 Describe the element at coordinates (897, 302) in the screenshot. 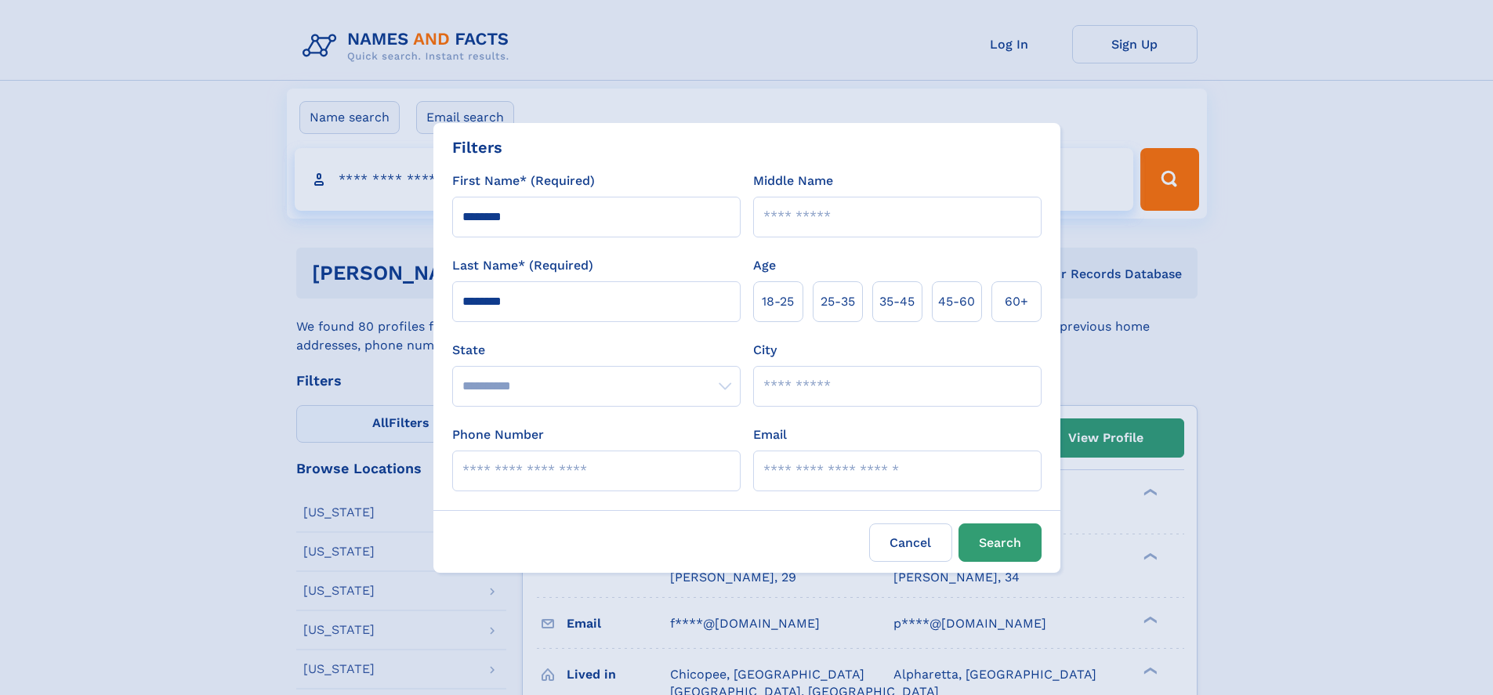

I see `span: 35‑45` at that location.